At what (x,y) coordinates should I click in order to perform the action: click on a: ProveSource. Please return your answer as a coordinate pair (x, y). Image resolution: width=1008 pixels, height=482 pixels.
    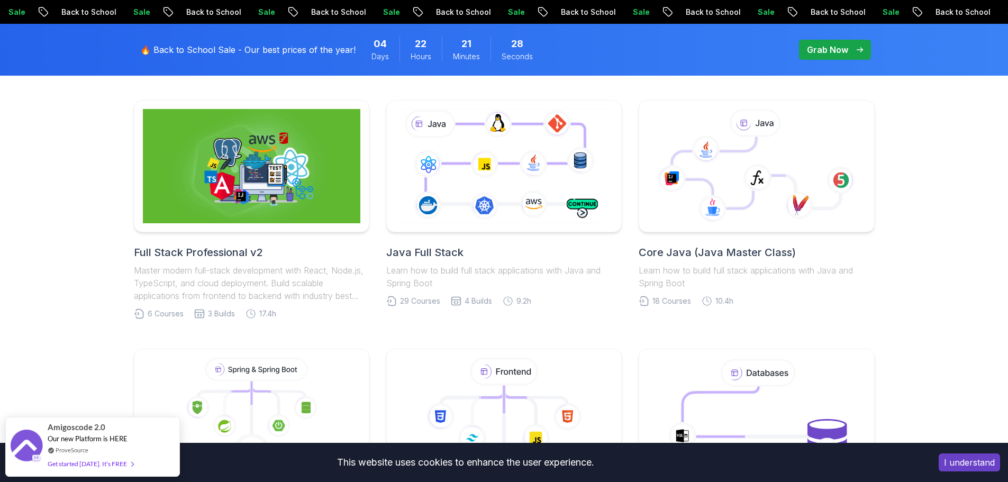
    Looking at the image, I should click on (72, 450).